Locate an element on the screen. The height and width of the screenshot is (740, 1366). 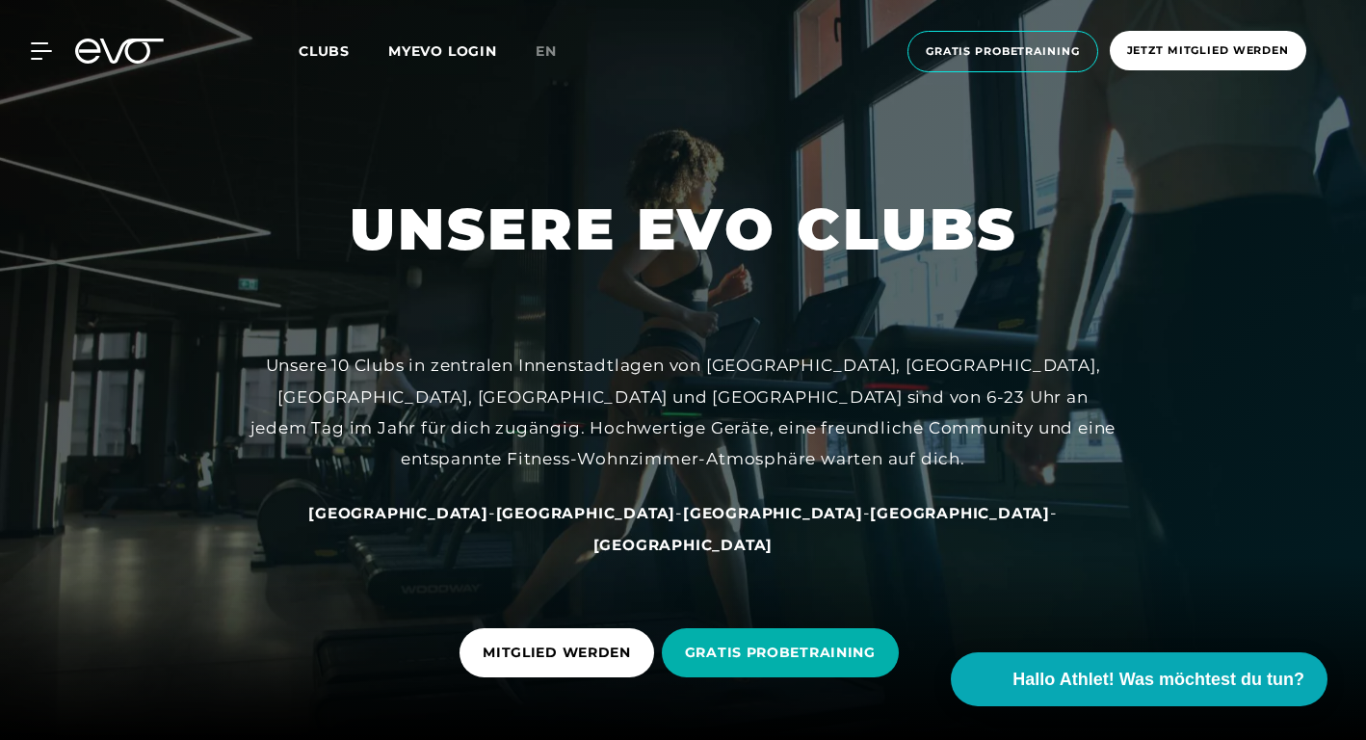
span: GRATIS PROBETRAINING is located at coordinates (780, 652).